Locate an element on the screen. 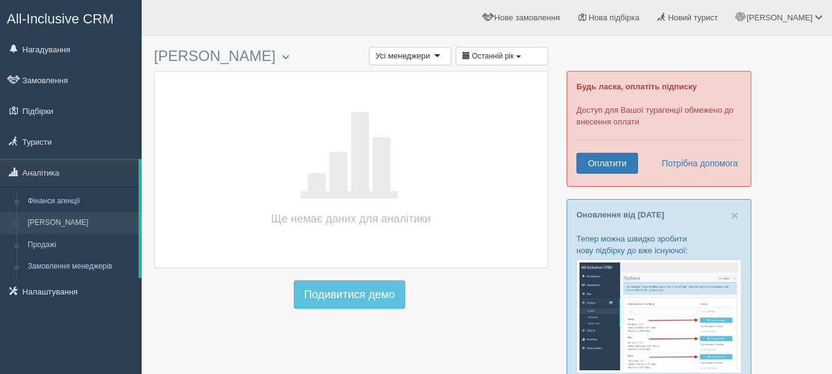  button: Останній рік is located at coordinates (502, 56).